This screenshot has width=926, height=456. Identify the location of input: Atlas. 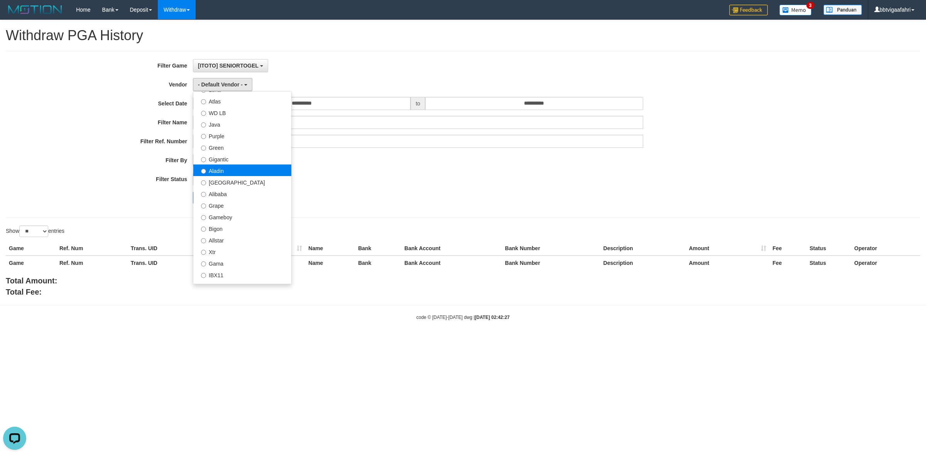
(203, 101).